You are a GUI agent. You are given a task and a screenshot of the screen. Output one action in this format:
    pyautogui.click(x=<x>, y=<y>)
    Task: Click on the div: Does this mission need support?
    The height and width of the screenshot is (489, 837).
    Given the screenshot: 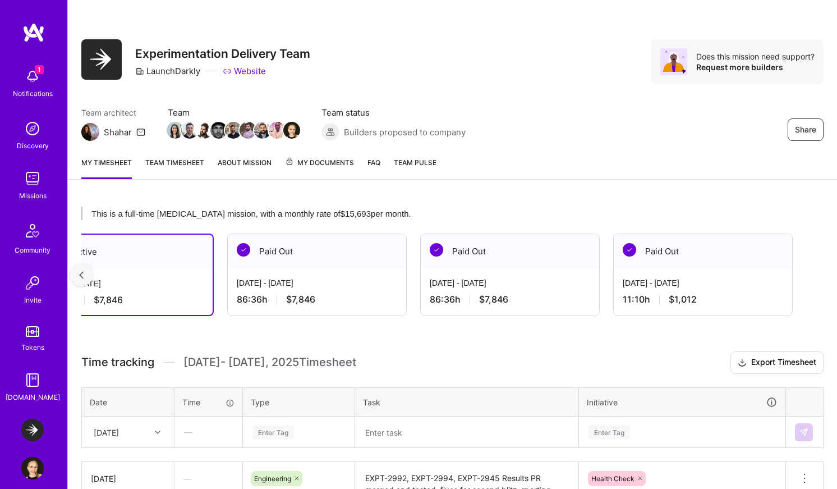 What is the action you would take?
    pyautogui.click(x=755, y=56)
    